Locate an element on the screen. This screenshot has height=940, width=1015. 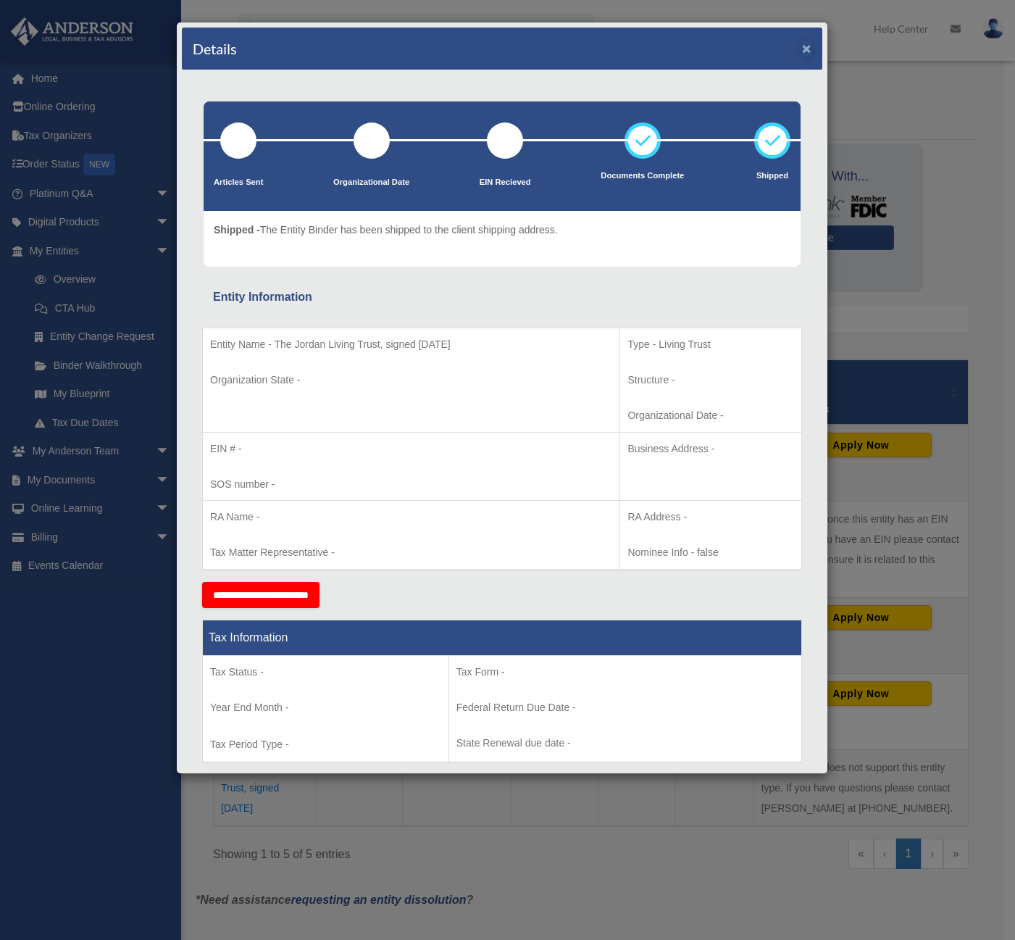
p: Organization State - is located at coordinates (411, 380).